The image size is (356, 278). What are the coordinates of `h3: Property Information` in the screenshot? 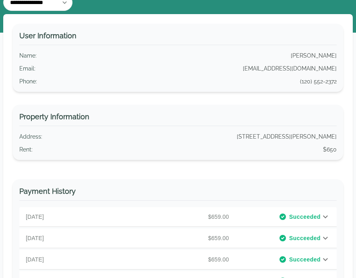 It's located at (178, 119).